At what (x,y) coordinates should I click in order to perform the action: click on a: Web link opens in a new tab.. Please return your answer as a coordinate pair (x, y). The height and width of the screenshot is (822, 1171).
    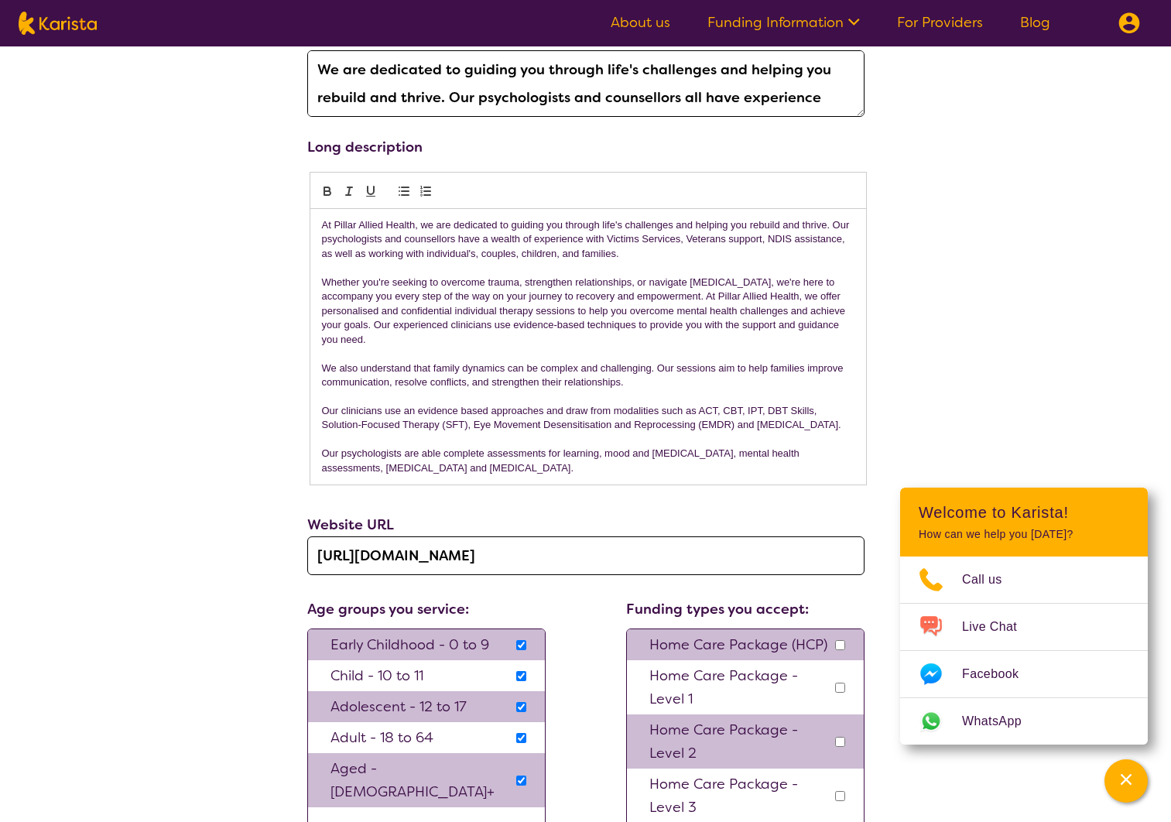
    Looking at the image, I should click on (1024, 721).